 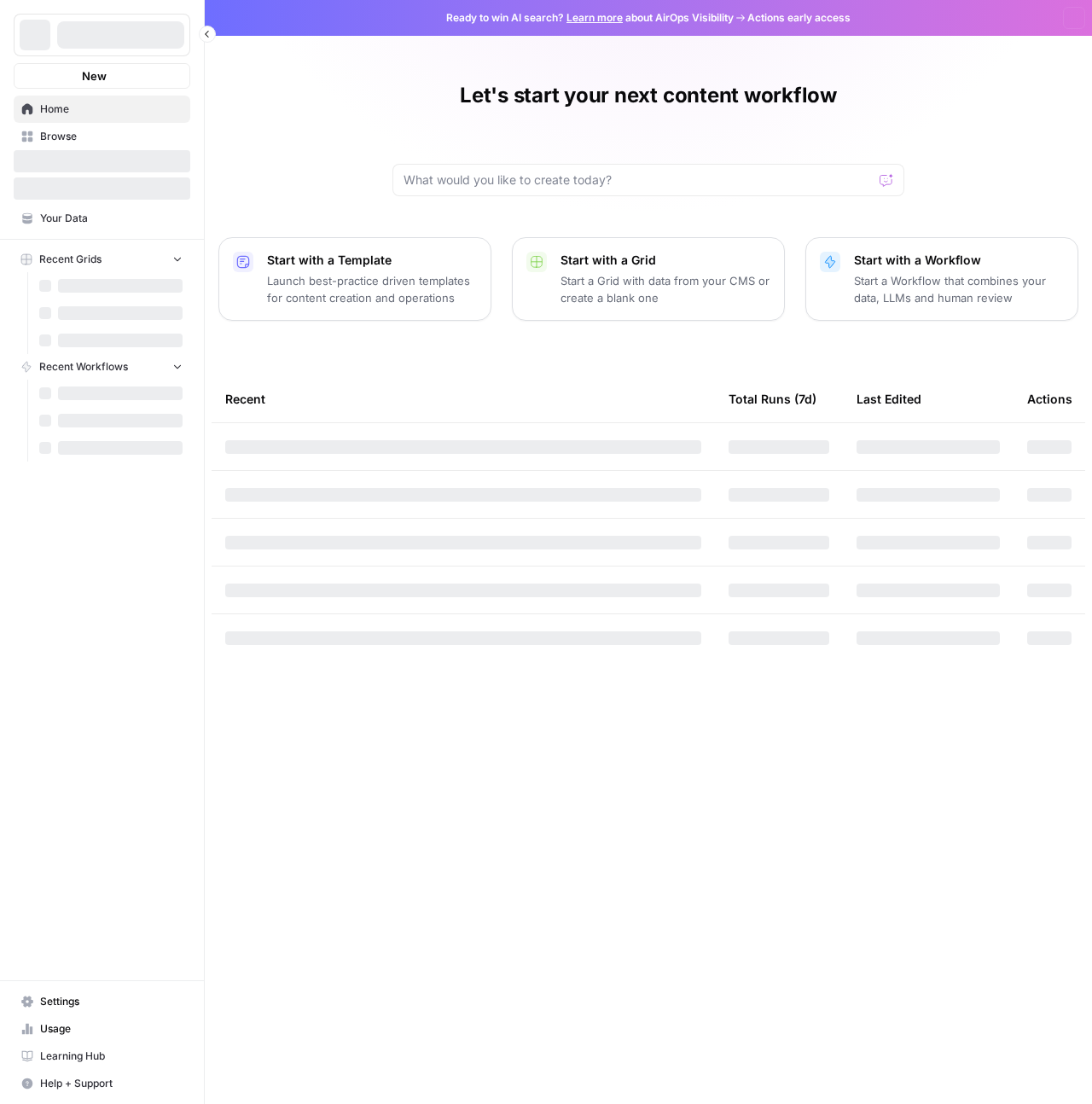 What do you see at coordinates (372, 261) in the screenshot?
I see `p: Start with a Template` at bounding box center [372, 261].